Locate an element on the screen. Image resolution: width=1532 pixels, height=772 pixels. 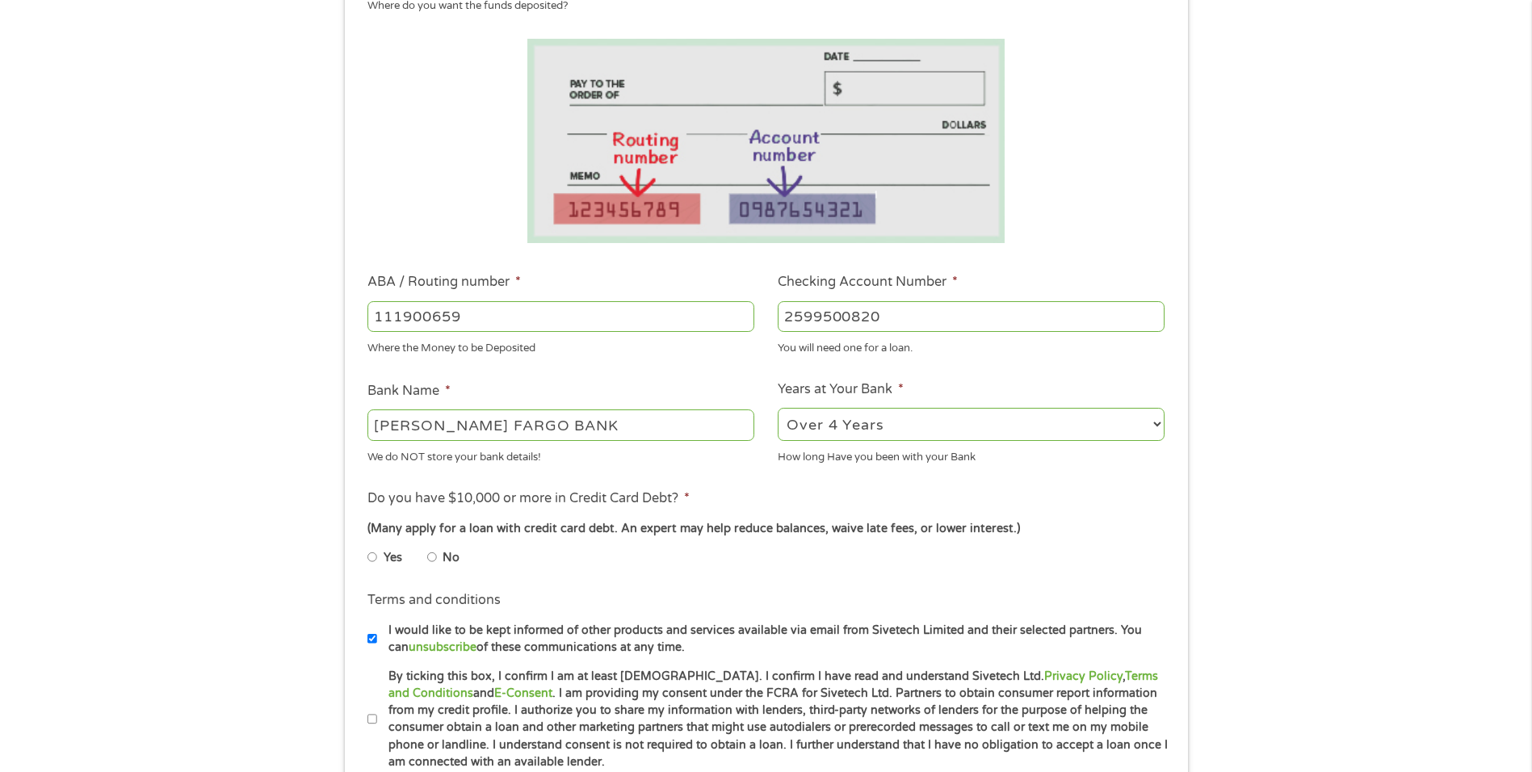
a: Privacy Policy is located at coordinates (1083, 676).